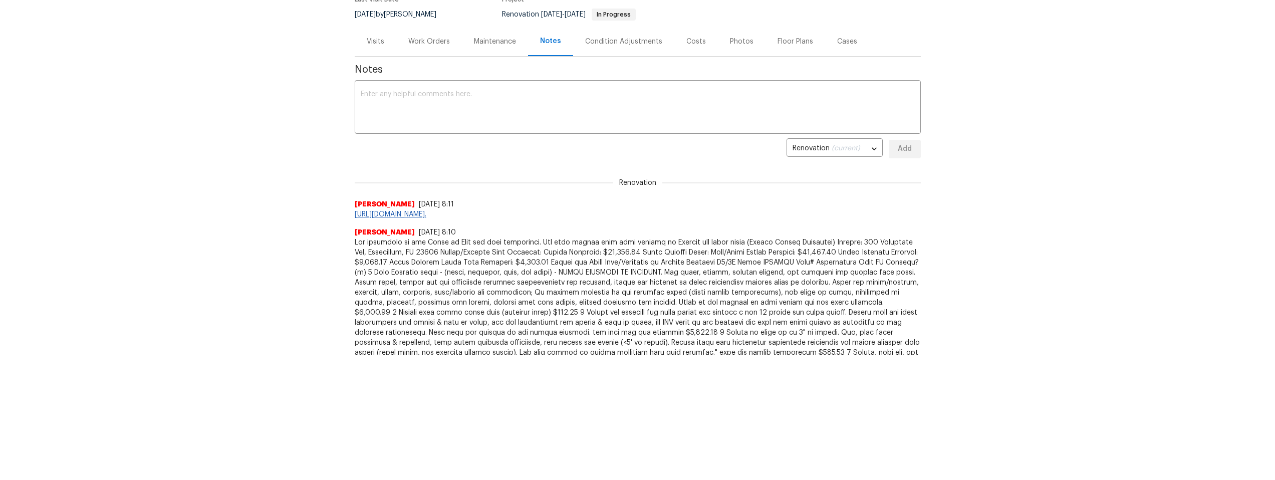  I want to click on div: Renovation (current), so click(835, 149).